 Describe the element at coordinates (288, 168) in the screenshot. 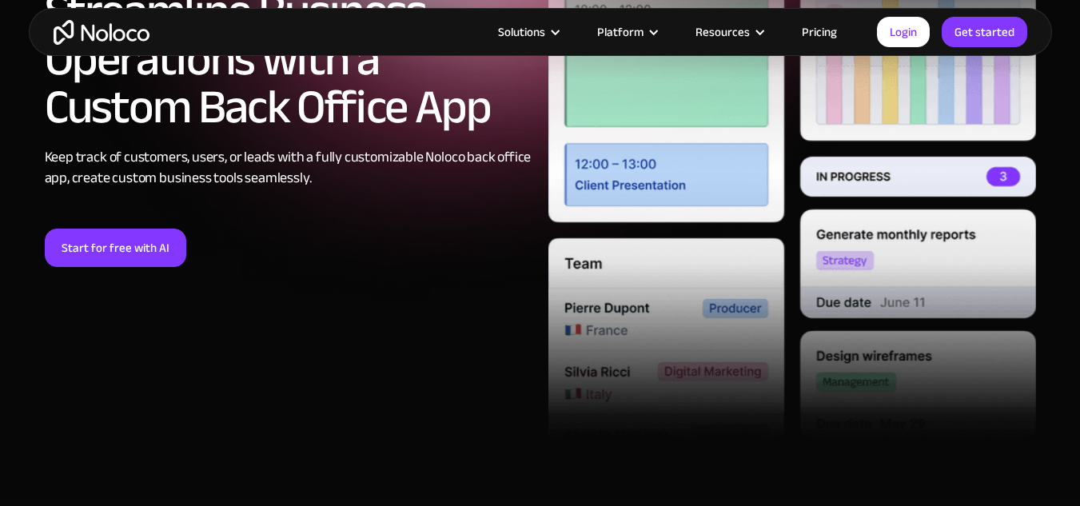

I see `div: Keep track of customers, users, or leads with a fully customizable Noloco back office app, create...` at that location.